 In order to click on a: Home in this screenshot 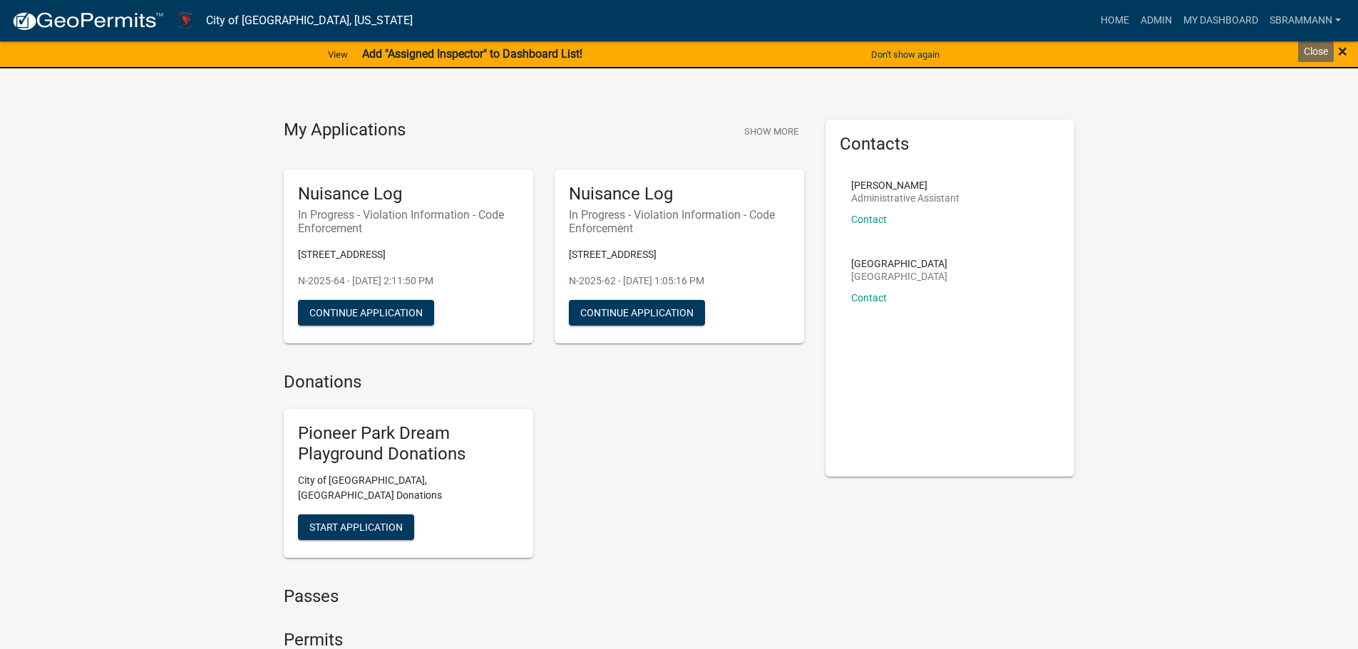, I will do `click(1115, 21)`.